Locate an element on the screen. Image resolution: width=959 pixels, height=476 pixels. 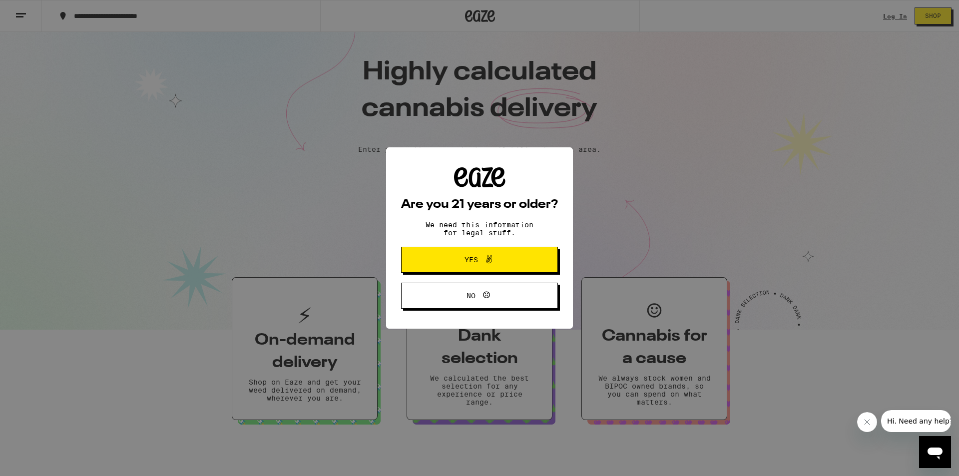
h2: Are you 21 years or older? is located at coordinates (480, 205).